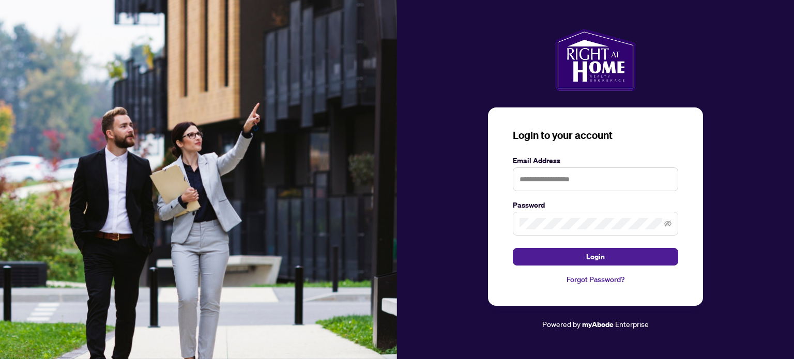  Describe the element at coordinates (598, 325) in the screenshot. I see `a: myAbode` at that location.